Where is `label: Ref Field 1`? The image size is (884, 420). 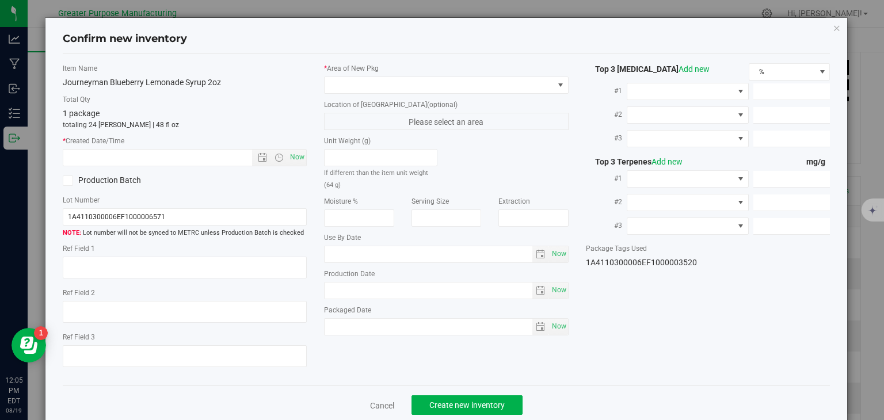
label: Ref Field 1 is located at coordinates (185, 249).